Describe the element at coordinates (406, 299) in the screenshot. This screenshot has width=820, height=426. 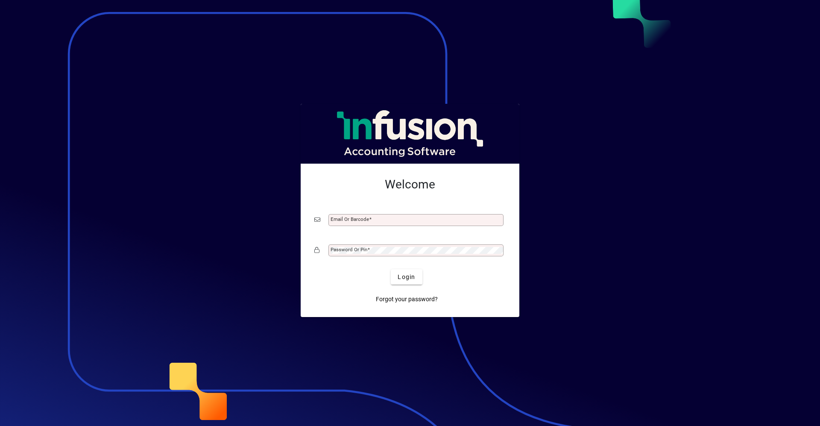
I see `span: Forgot your password?` at that location.